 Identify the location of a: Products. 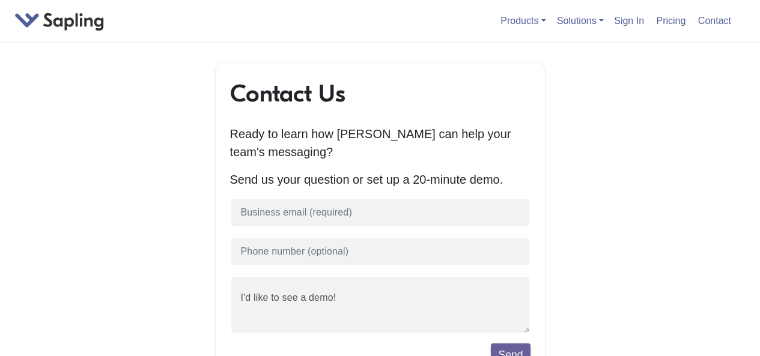
(523, 20).